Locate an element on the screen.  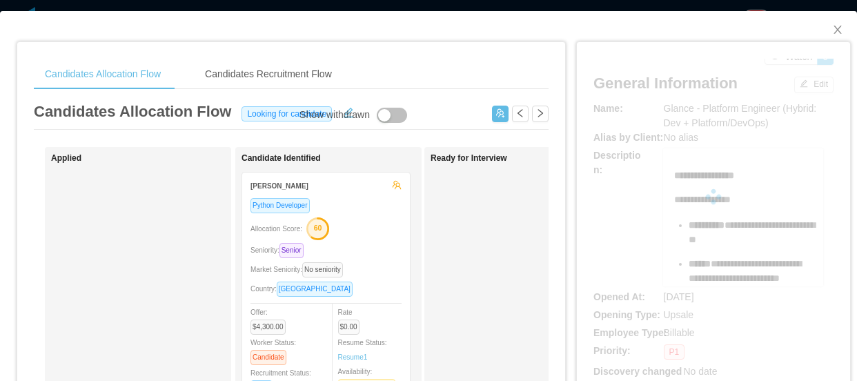
h1: Ready for Interview is located at coordinates (527, 158).